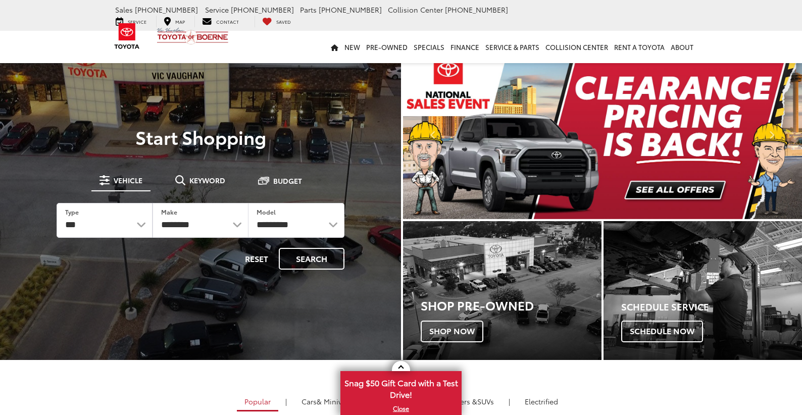 The image size is (802, 415). I want to click on a: Specials, so click(429, 47).